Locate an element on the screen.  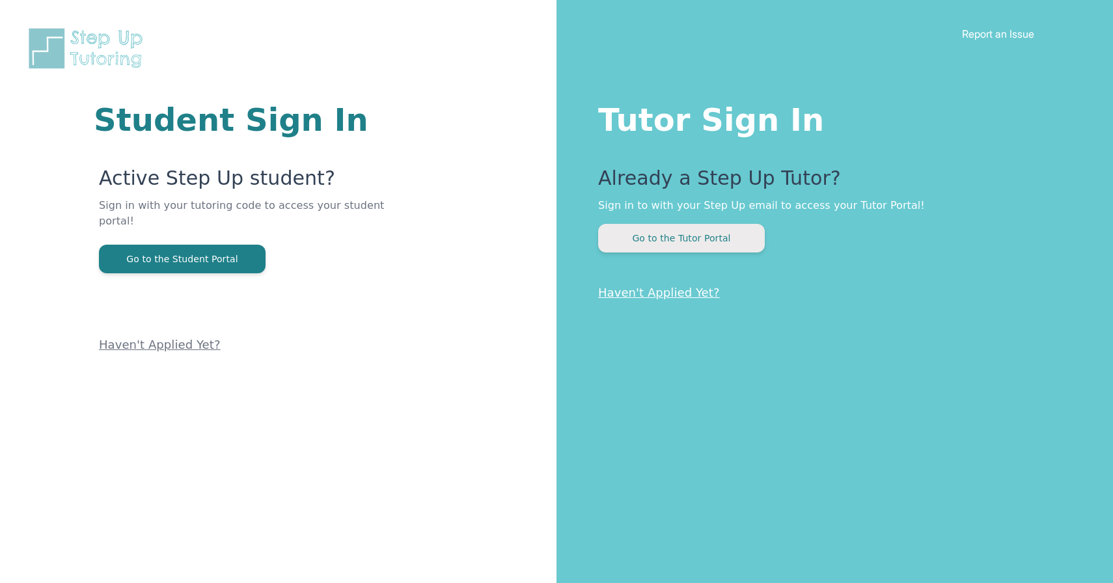
p: Sign in to with your Step Up email to access your Tutor Portal! is located at coordinates (830, 206).